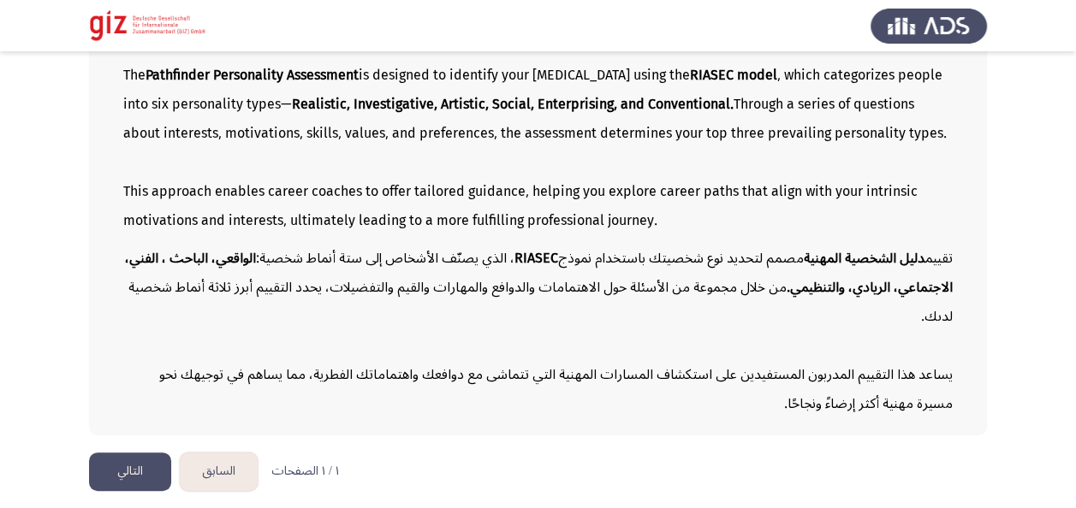 Image resolution: width=1076 pixels, height=508 pixels. What do you see at coordinates (513, 104) in the screenshot?
I see `b: Realistic, Investigative, Artistic, Social, Enterprising, and Conventional.` at bounding box center [513, 104].